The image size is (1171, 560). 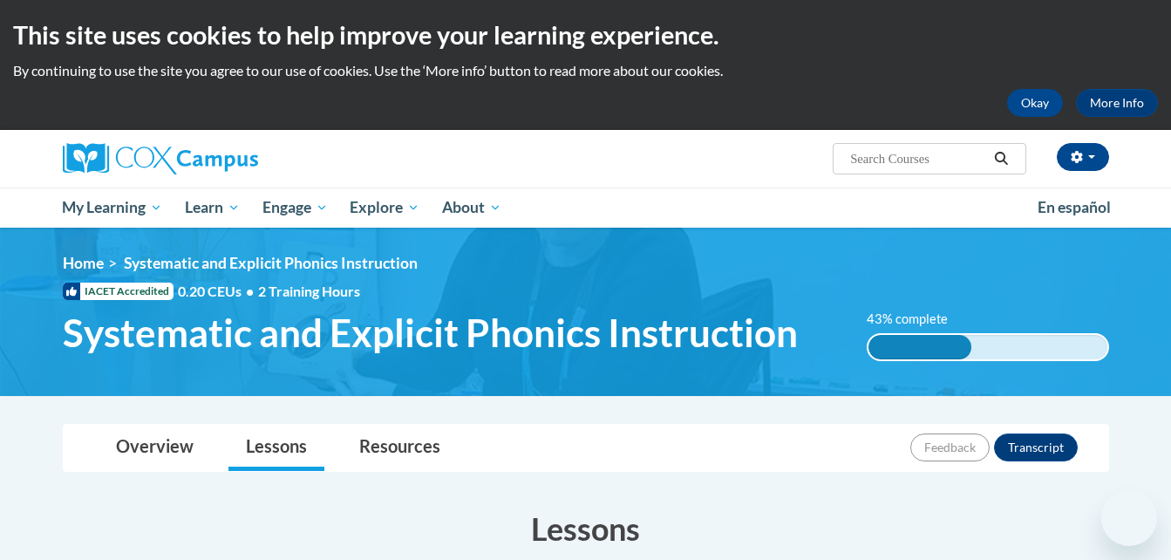 What do you see at coordinates (295, 207) in the screenshot?
I see `span: Engage` at bounding box center [295, 207].